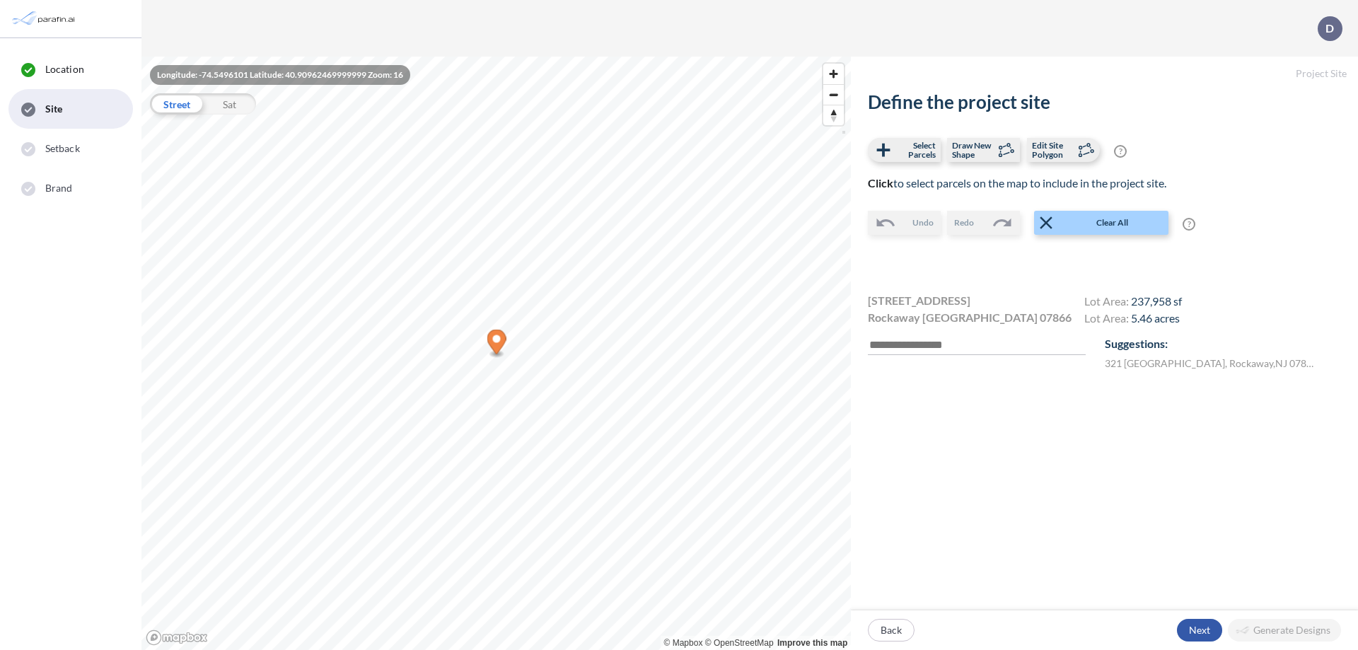 This screenshot has height=650, width=1358. What do you see at coordinates (1104, 102) in the screenshot?
I see `h2: Define the project site` at bounding box center [1104, 102].